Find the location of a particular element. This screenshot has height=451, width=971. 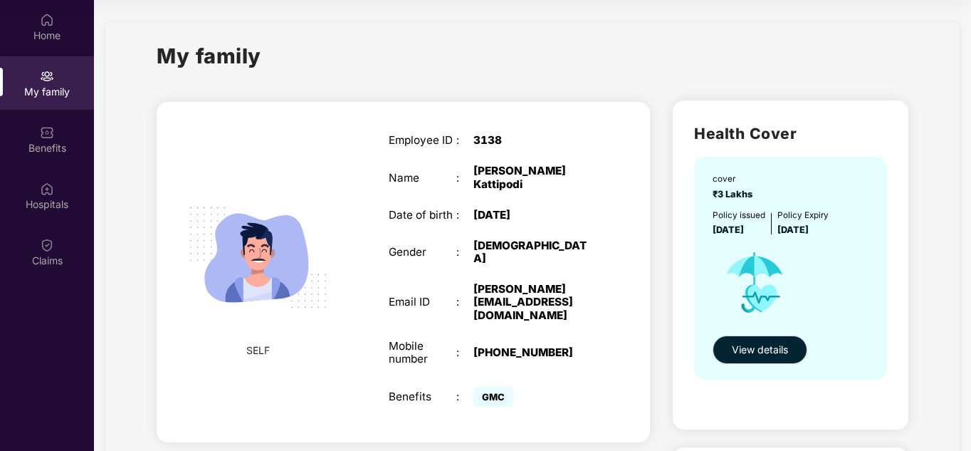

button: View details is located at coordinates (760, 350).